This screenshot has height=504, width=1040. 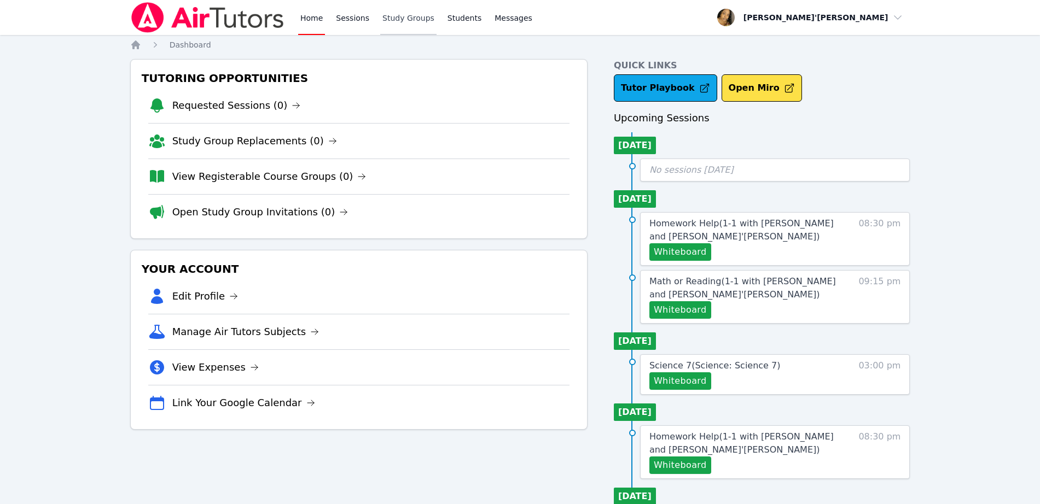 What do you see at coordinates (236, 106) in the screenshot?
I see `a: Requested Sessions (0)` at bounding box center [236, 106].